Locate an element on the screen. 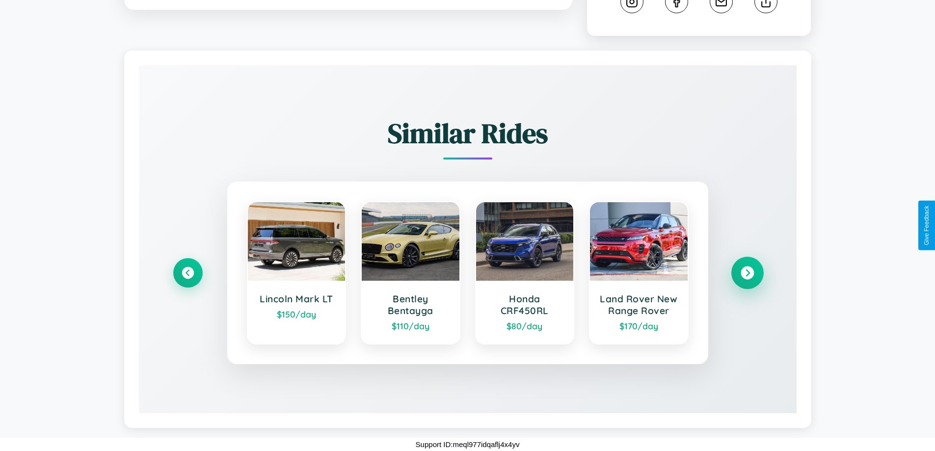 Image resolution: width=935 pixels, height=451 pixels. div: $ 170 /day is located at coordinates (638, 326).